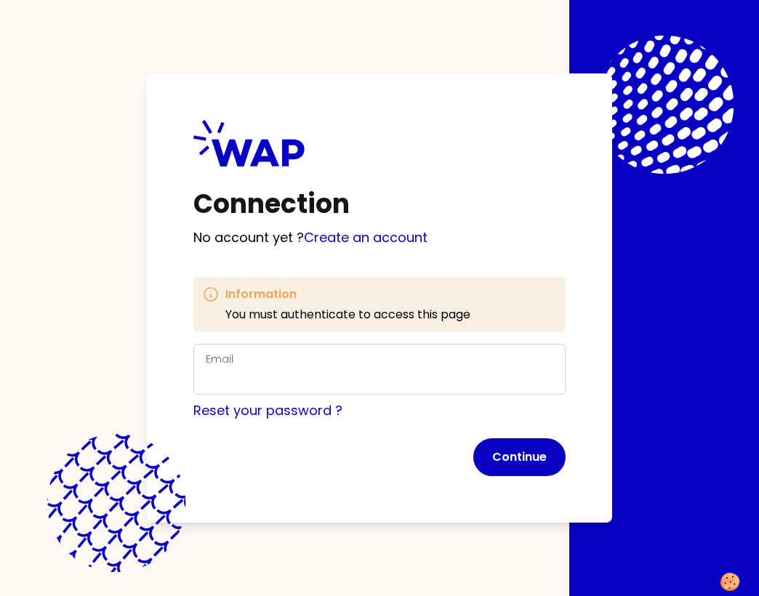 The width and height of the screenshot is (759, 596). What do you see at coordinates (348, 315) in the screenshot?
I see `p: You must authenticate to access this page` at bounding box center [348, 315].